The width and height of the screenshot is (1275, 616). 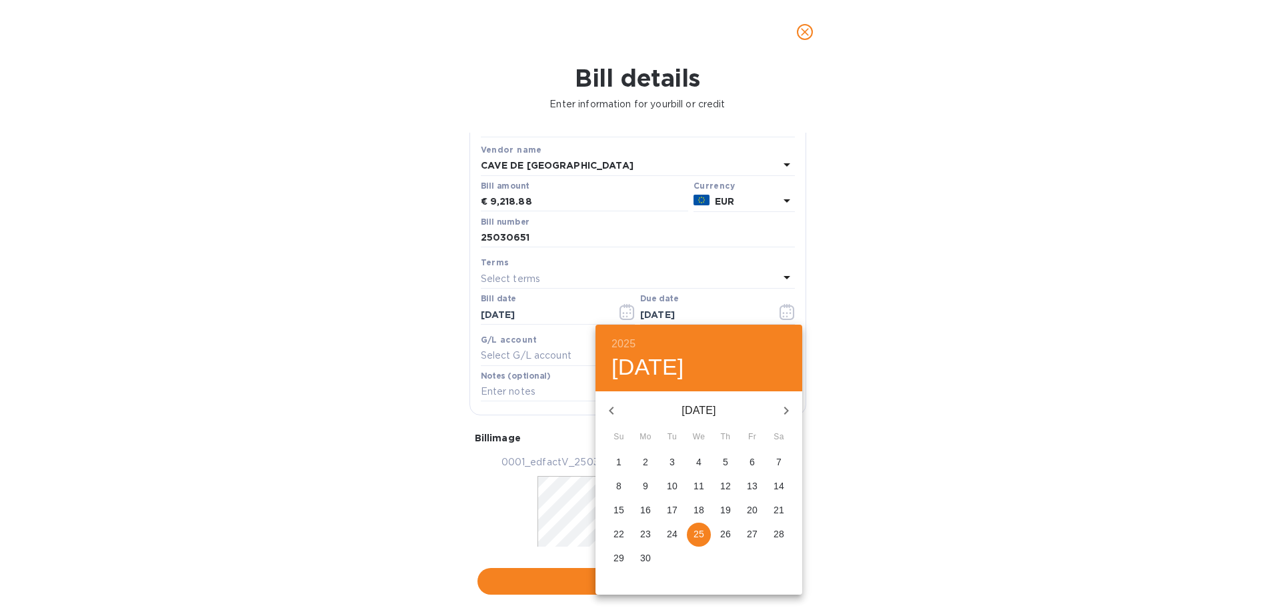 What do you see at coordinates (699, 463) in the screenshot?
I see `button: 4` at bounding box center [699, 463].